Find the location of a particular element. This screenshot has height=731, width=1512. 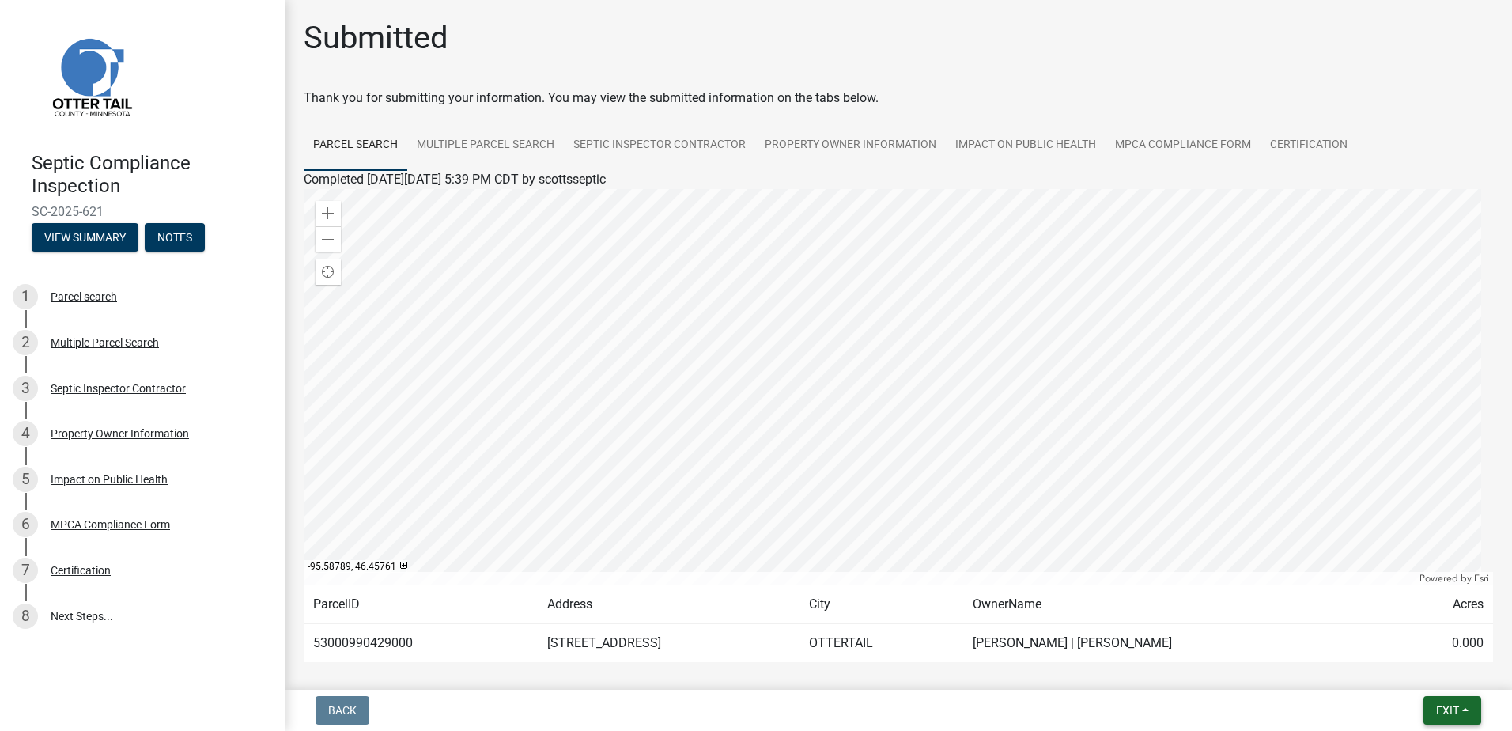

wm-modal-confirm: Summary is located at coordinates (85, 238).